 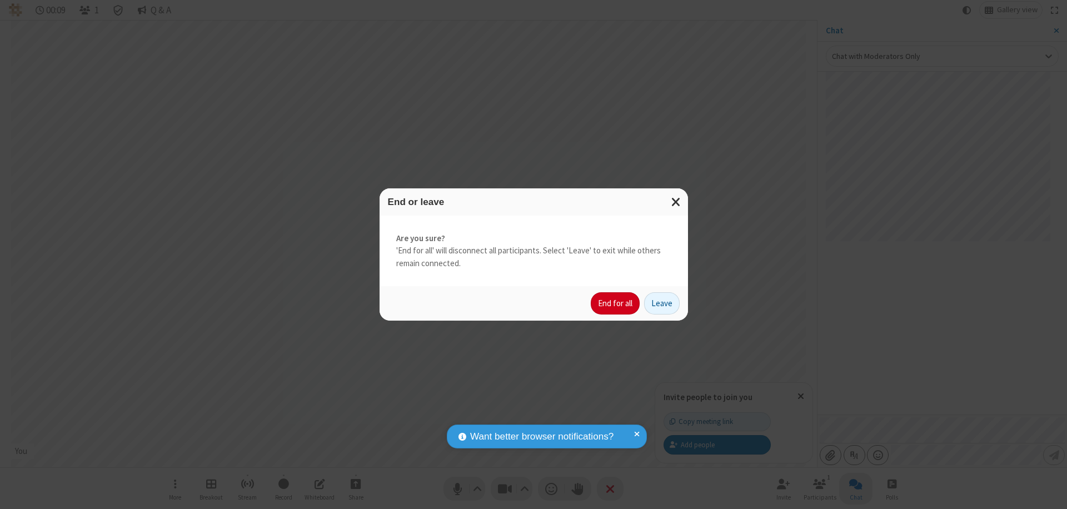 What do you see at coordinates (662, 303) in the screenshot?
I see `button: Leave` at bounding box center [662, 303].